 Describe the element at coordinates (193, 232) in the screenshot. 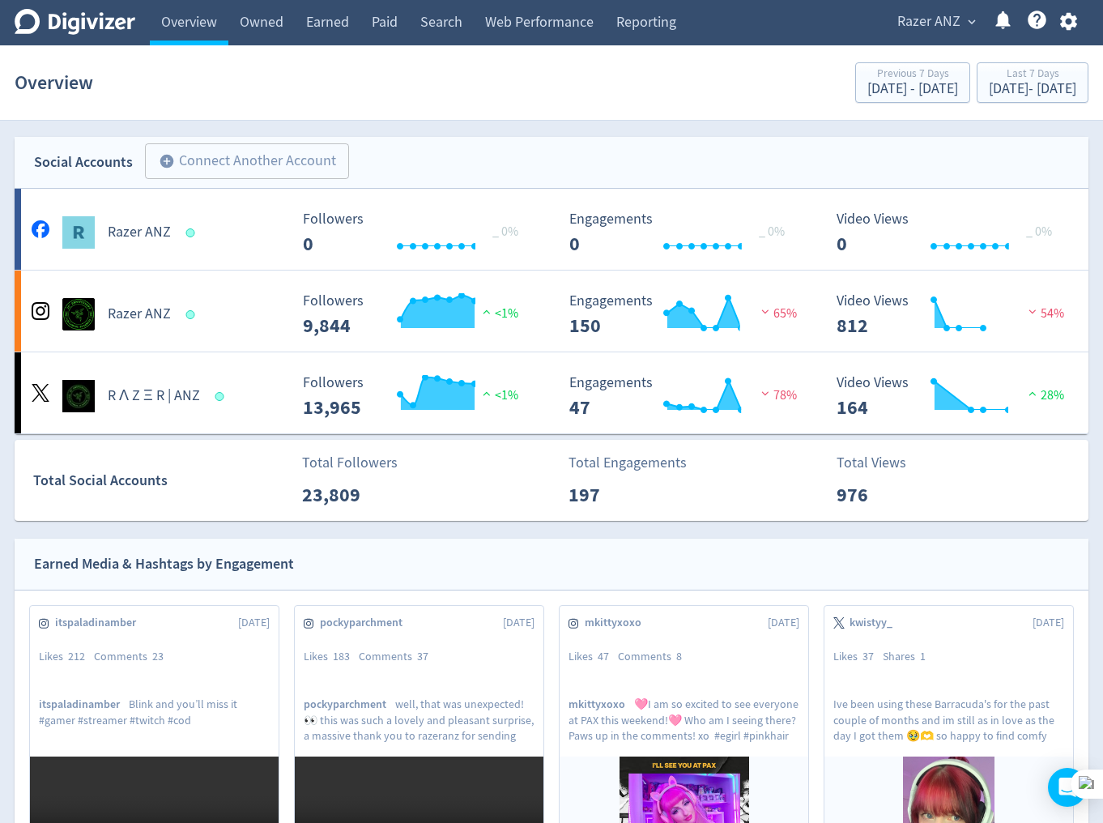

I see `span: Data last synced: 8 Oct 2025, 8:02am (AEDT)` at that location.